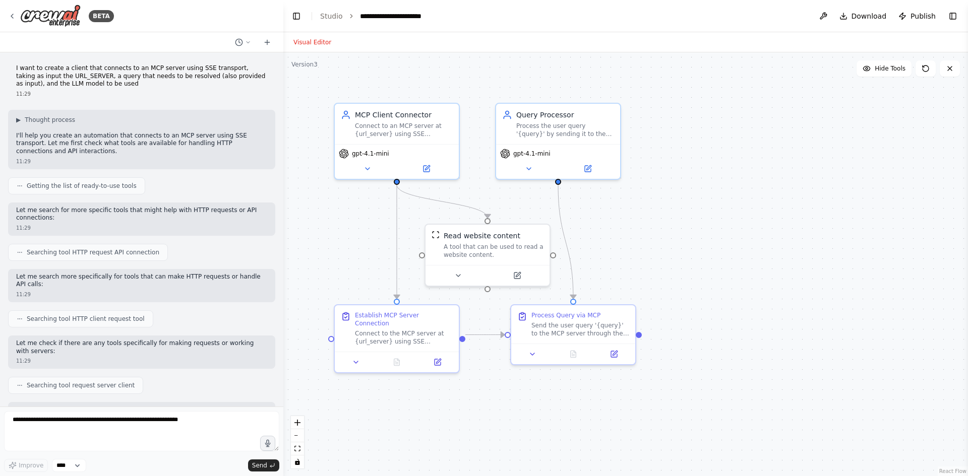 The image size is (968, 476). I want to click on button: Improve, so click(26, 466).